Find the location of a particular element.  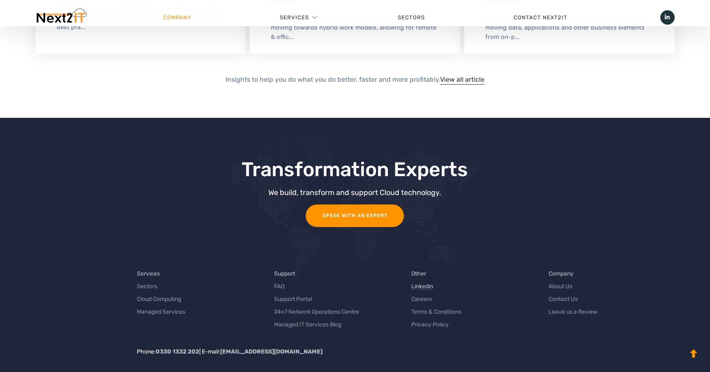

a: 24×7 Network Operations Centre is located at coordinates (316, 312).